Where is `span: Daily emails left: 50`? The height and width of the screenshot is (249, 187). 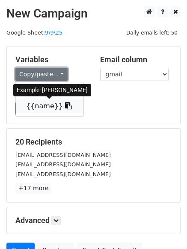
span: Daily emails left: 50 is located at coordinates (152, 33).